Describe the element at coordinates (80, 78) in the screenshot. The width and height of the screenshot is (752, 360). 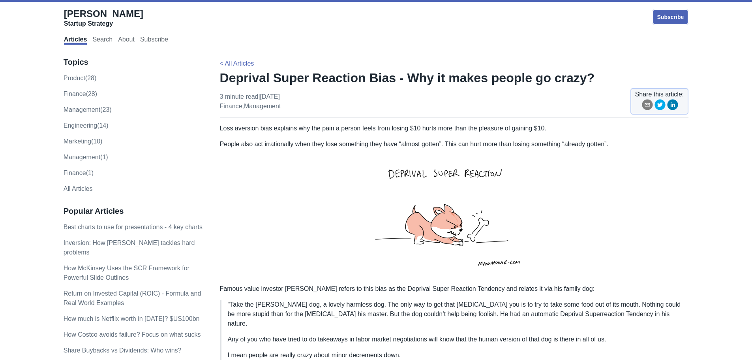
I see `a: product(28)` at that location.